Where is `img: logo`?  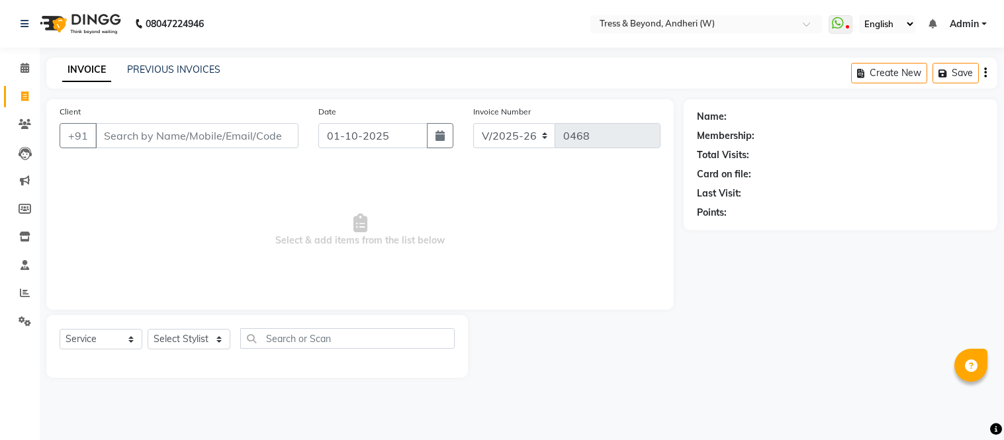 img: logo is located at coordinates (79, 24).